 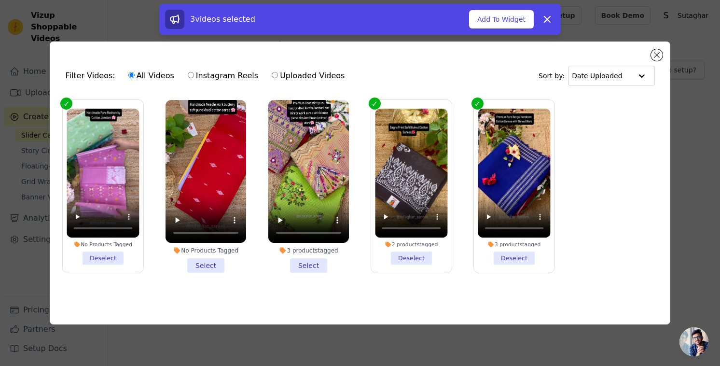 I want to click on label: All Videos, so click(x=151, y=76).